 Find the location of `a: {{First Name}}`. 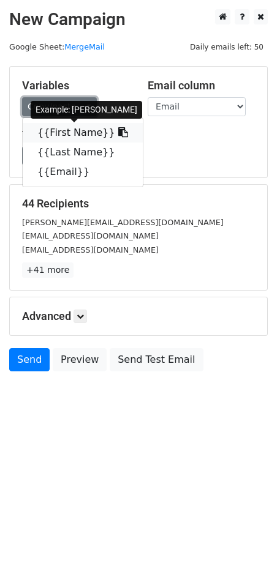

a: {{First Name}} is located at coordinates (83, 133).